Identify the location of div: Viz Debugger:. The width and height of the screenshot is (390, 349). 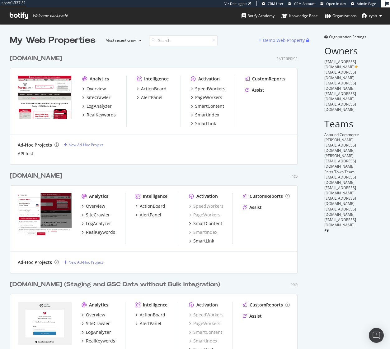
(235, 4).